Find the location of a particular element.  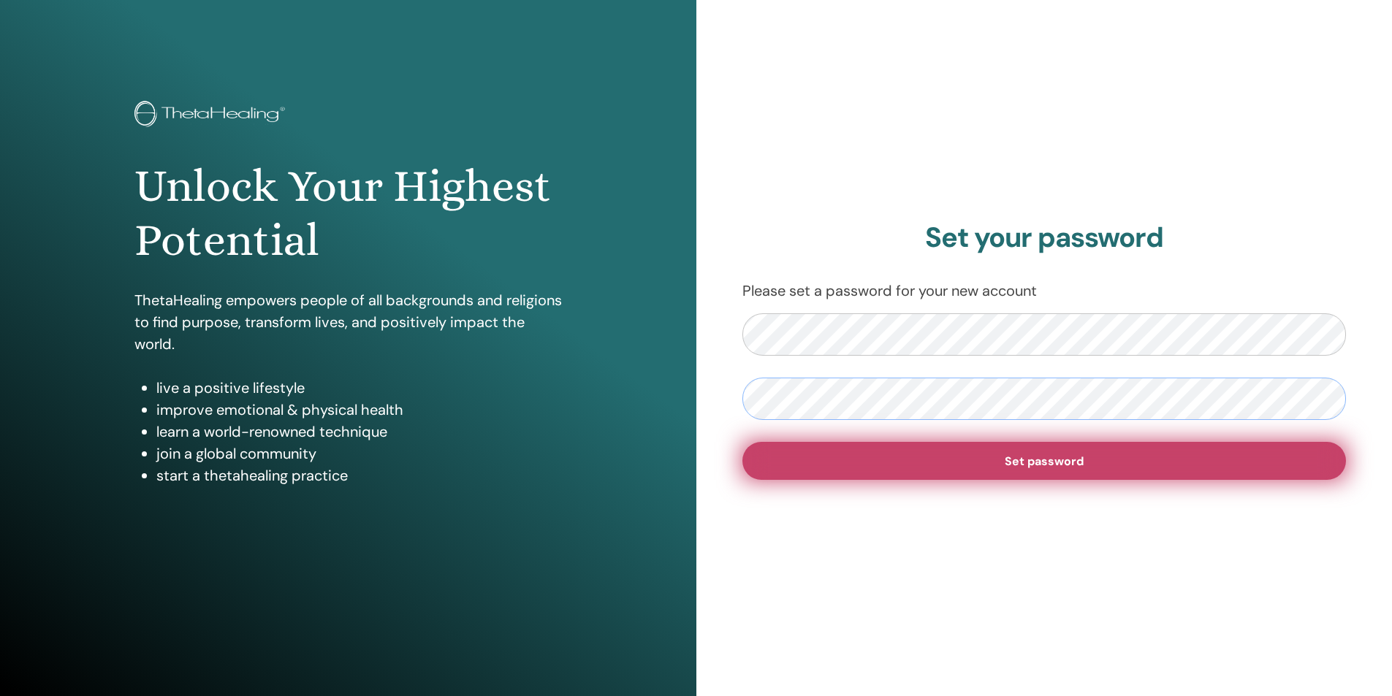

p: ThetaHealing empowers people of all backgrounds and religions to find purpose, transform lives, a... is located at coordinates (348, 322).